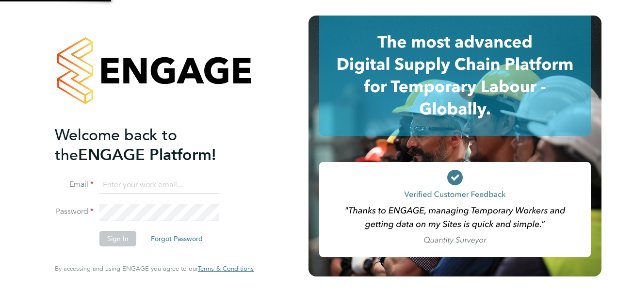 This screenshot has width=617, height=292. I want to click on a: Terms & Conditions, so click(226, 269).